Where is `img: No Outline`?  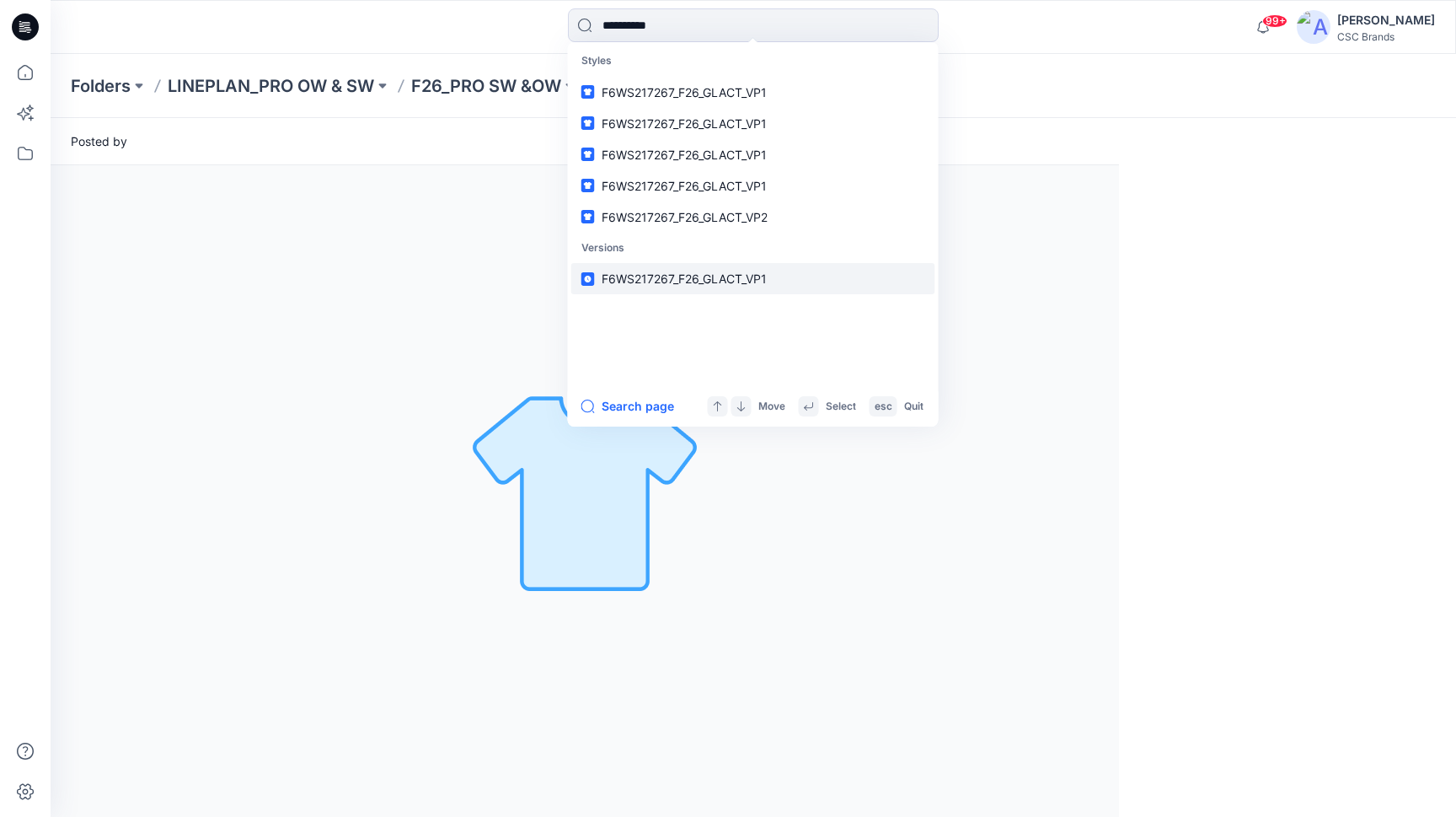 img: No Outline is located at coordinates (585, 492).